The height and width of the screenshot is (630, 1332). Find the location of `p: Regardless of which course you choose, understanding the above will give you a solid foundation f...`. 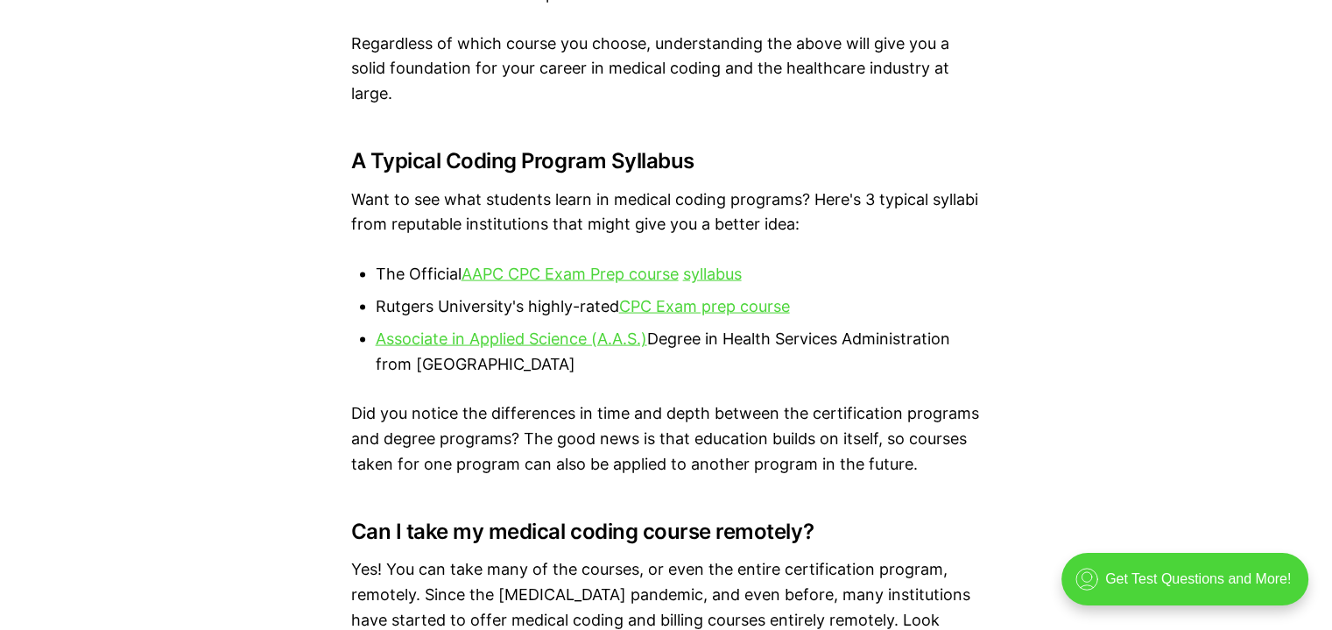

p: Regardless of which course you choose, understanding the above will give you a solid foundation f... is located at coordinates (667, 69).